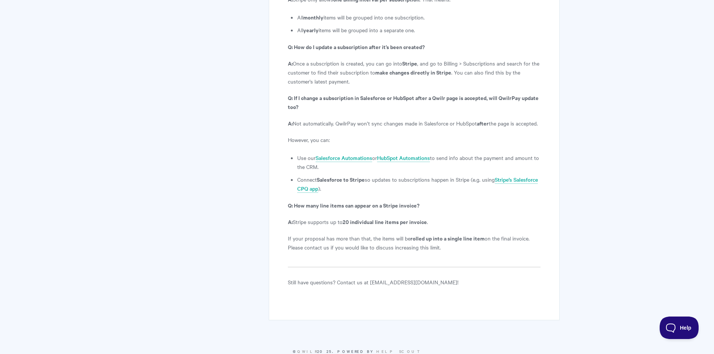 This screenshot has width=714, height=354. Describe the element at coordinates (414, 140) in the screenshot. I see `p: However, you can:` at that location.